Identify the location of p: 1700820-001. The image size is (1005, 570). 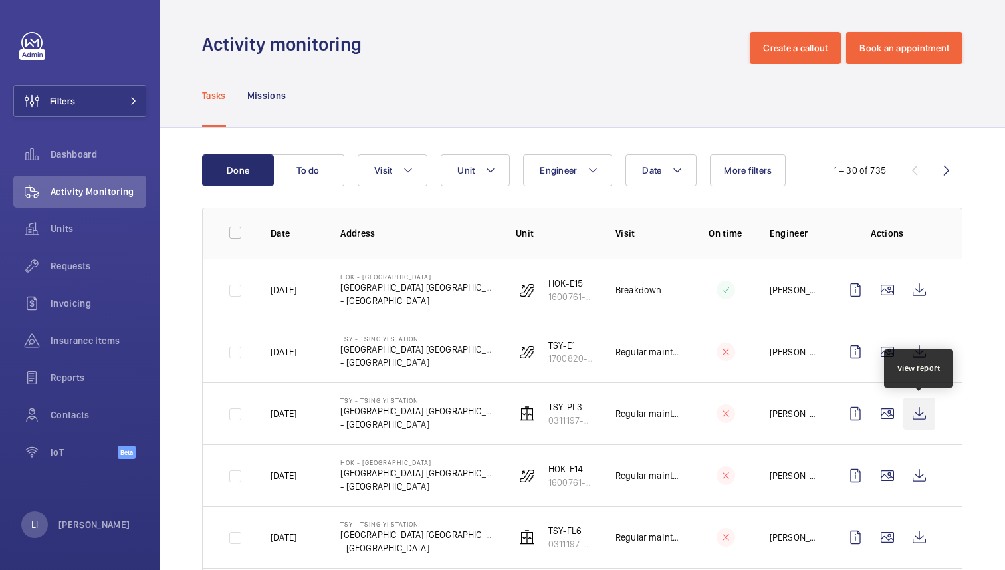
(571, 358).